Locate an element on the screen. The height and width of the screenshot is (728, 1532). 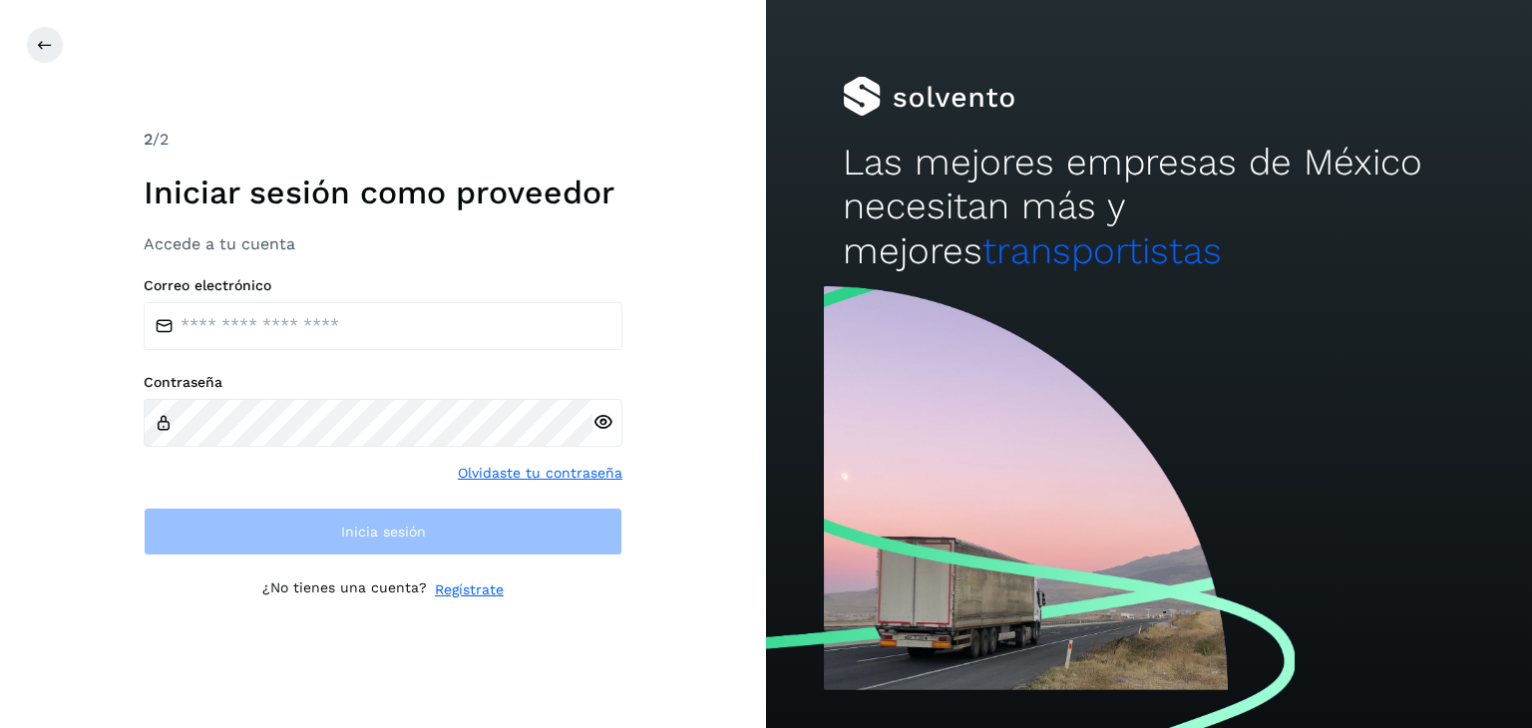
a: Regístrate is located at coordinates (469, 590).